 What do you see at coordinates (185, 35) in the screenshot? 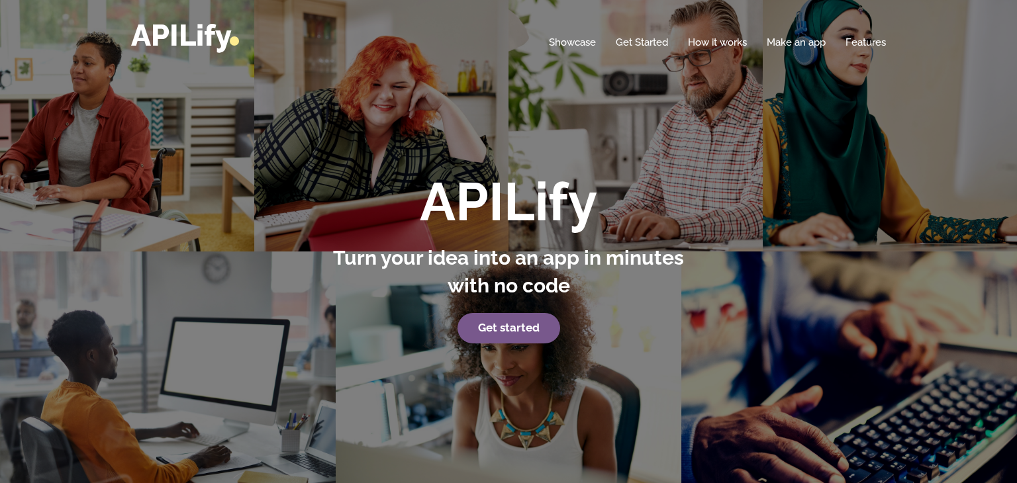
I see `a: APILify` at bounding box center [185, 35].